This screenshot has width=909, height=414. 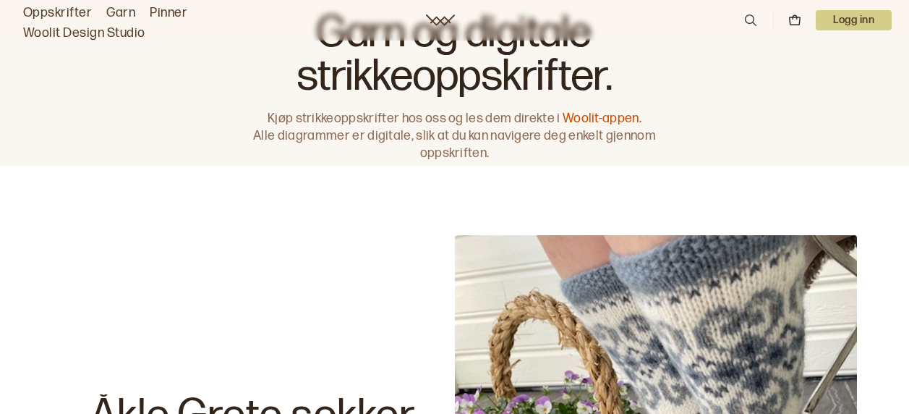 I want to click on a: Woolit Design Studio, so click(x=84, y=33).